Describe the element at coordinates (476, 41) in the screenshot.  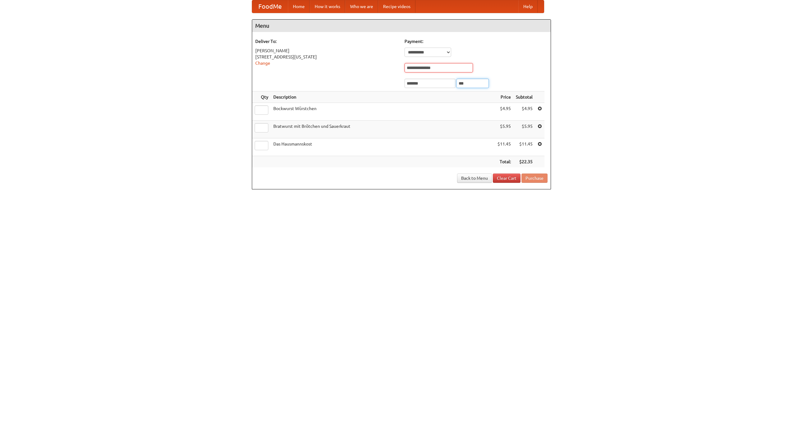
I see `h5: Payment:` at that location.